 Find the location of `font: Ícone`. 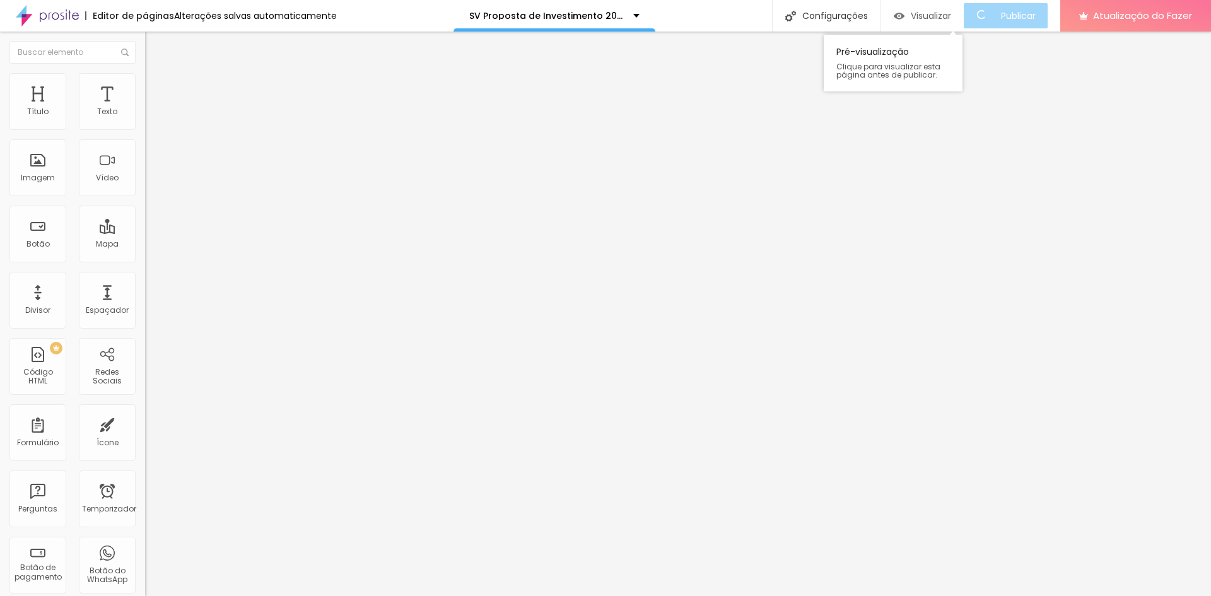

font: Ícone is located at coordinates (107, 442).